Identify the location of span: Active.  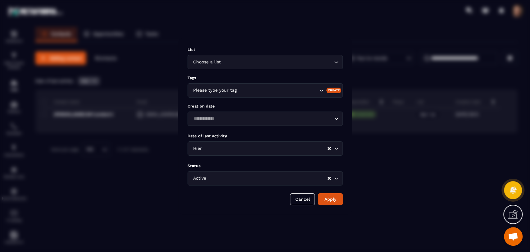
(199, 178).